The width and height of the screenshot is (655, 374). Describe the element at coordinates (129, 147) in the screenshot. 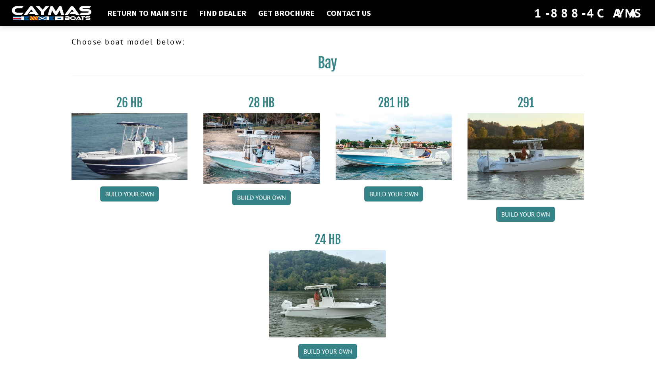

I see `img: 26_new_photo_resized.jpg` at that location.